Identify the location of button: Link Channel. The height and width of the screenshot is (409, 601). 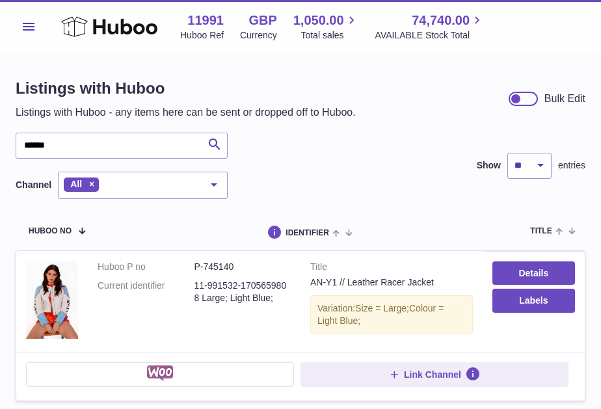
(435, 375).